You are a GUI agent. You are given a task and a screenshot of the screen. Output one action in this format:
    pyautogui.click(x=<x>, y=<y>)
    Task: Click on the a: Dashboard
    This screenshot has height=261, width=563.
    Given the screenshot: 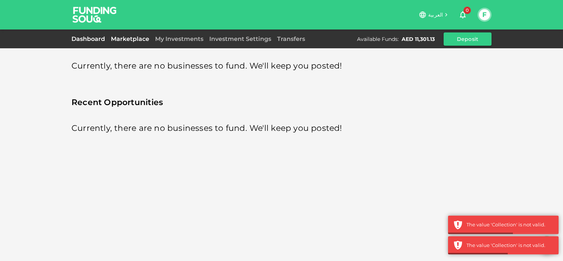 What is the action you would take?
    pyautogui.click(x=89, y=39)
    